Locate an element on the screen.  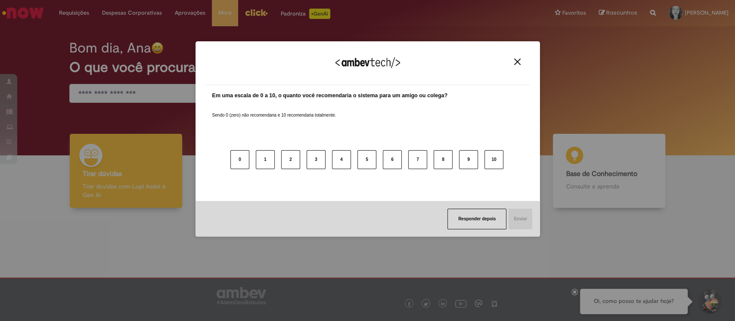
button: Responder depois is located at coordinates (477, 219).